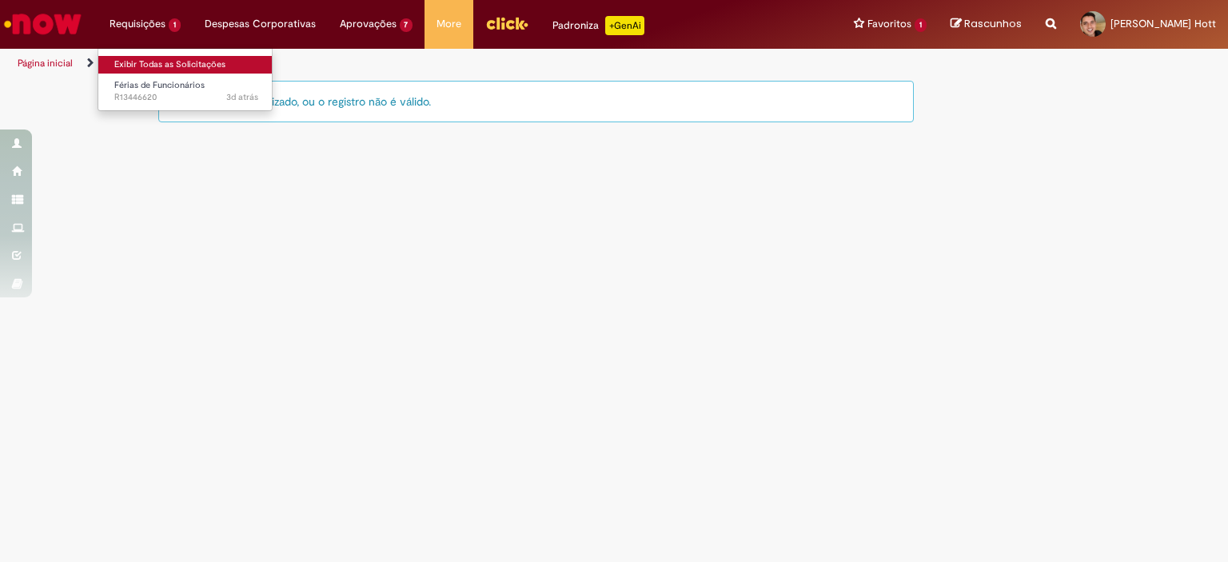 Image resolution: width=1228 pixels, height=562 pixels. I want to click on ul: Requisições, so click(185, 79).